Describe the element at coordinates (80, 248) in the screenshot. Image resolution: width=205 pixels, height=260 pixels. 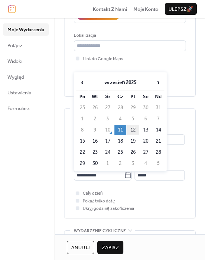
I see `span: Anuluj` at that location.